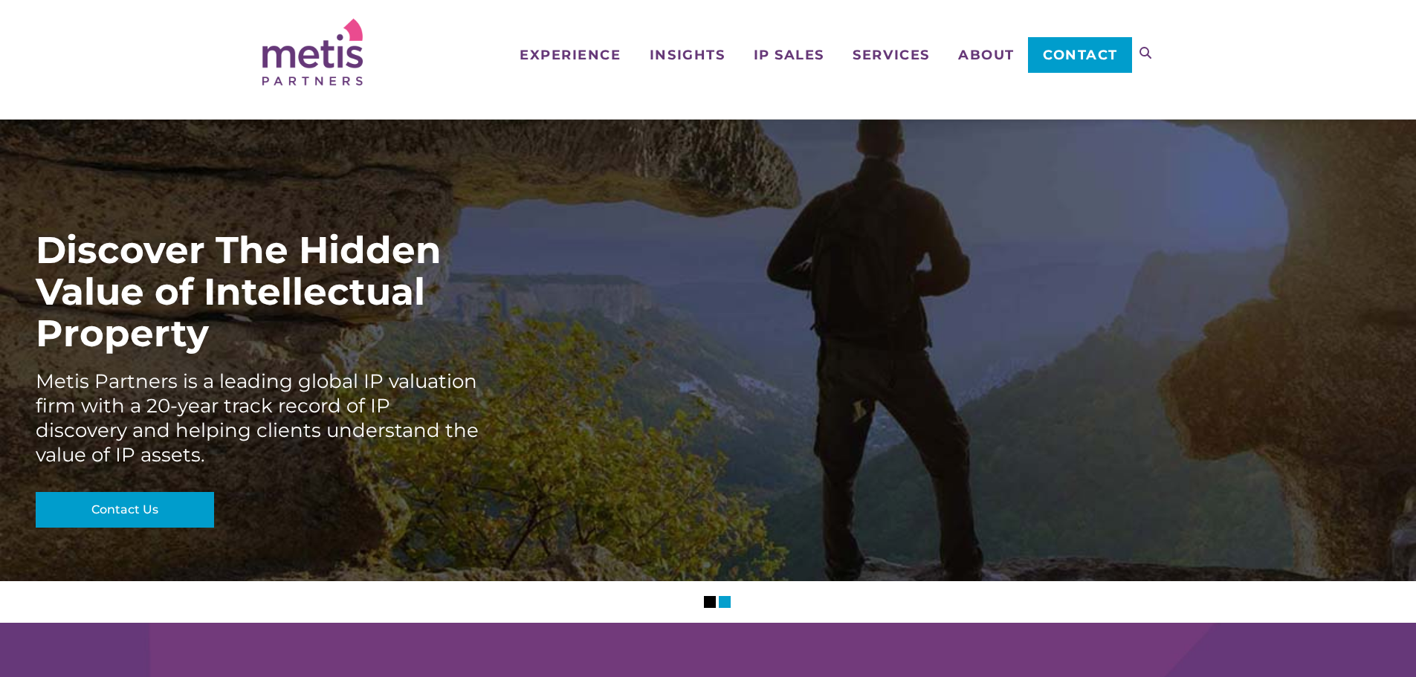 The image size is (1416, 677). I want to click on a: Contact Us, so click(125, 510).